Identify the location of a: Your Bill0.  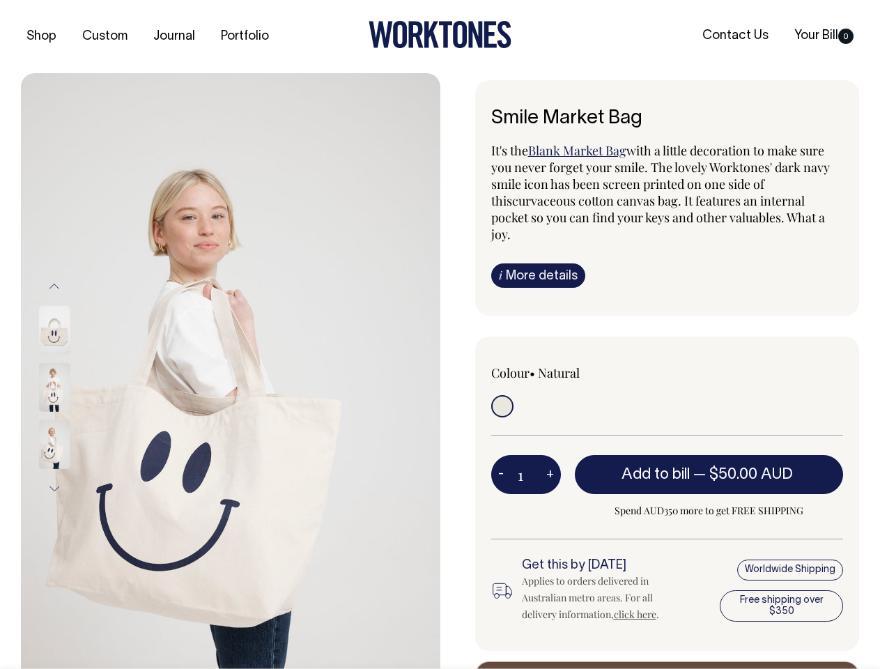
(823, 36).